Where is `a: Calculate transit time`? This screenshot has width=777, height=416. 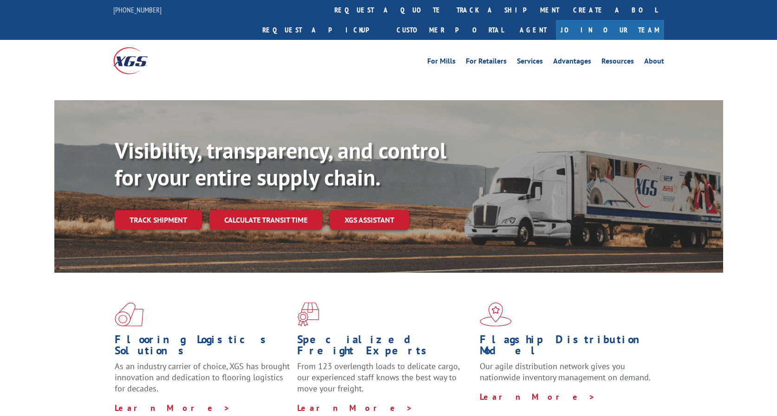
a: Calculate transit time is located at coordinates (266, 220).